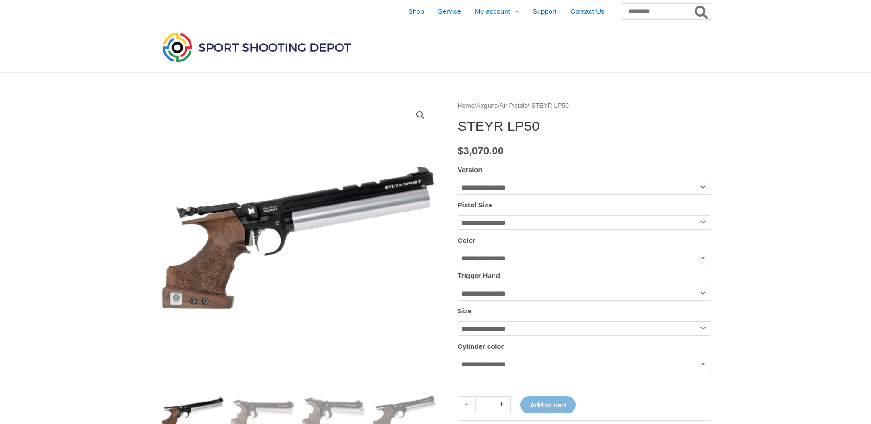 This screenshot has width=871, height=424. Describe the element at coordinates (585, 106) in the screenshot. I see `nav: Breadcrumb` at that location.